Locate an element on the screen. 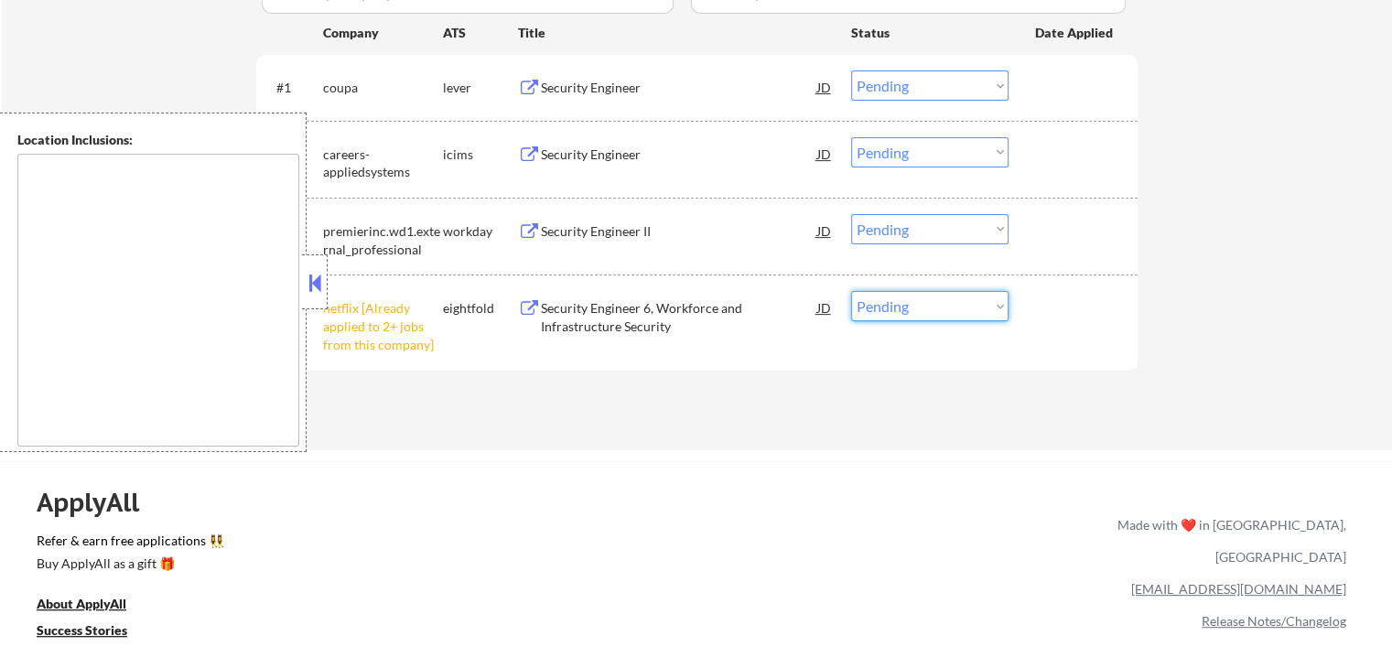 This screenshot has height=668, width=1392. div: Buy ApplyAll as a gift 🎁 is located at coordinates (128, 564).